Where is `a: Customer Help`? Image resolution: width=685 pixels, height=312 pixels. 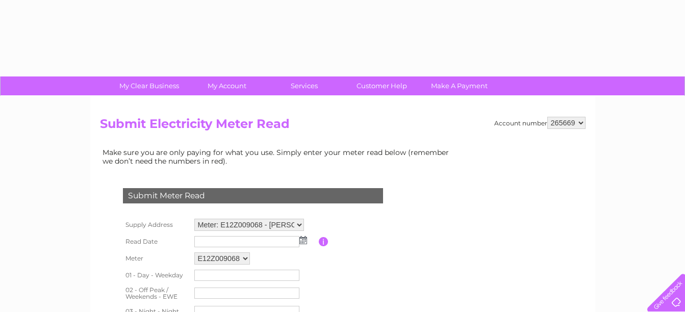 a: Customer Help is located at coordinates (381, 86).